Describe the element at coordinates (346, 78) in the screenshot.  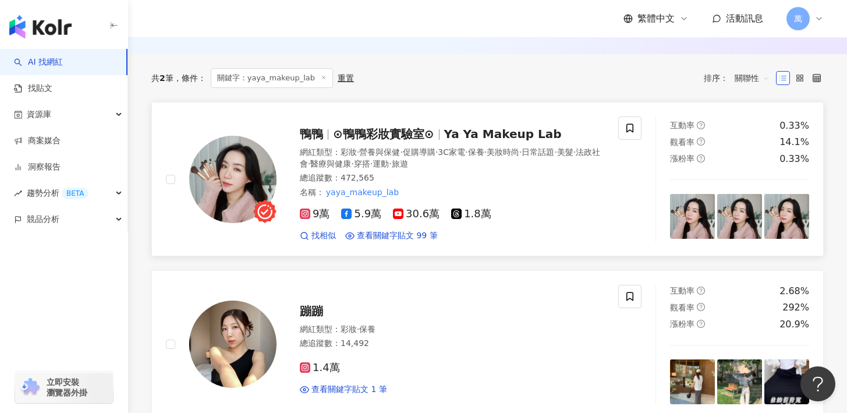
I see `div: 重置` at that location.